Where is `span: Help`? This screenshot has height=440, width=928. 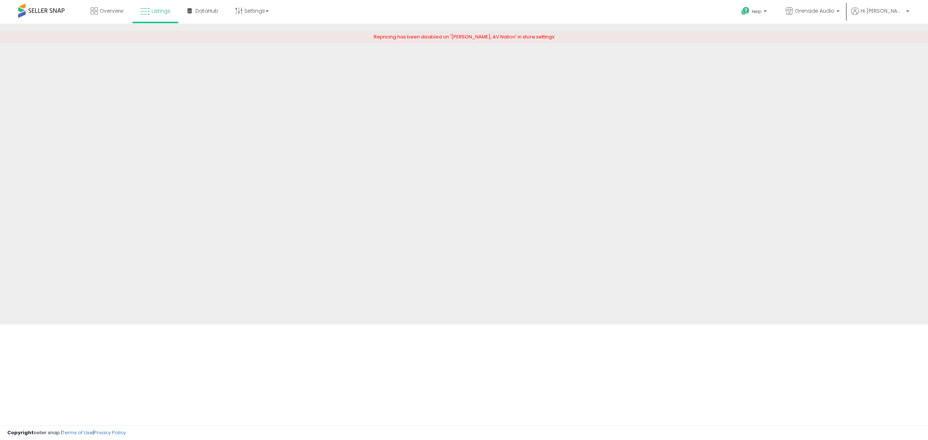 span: Help is located at coordinates (756, 11).